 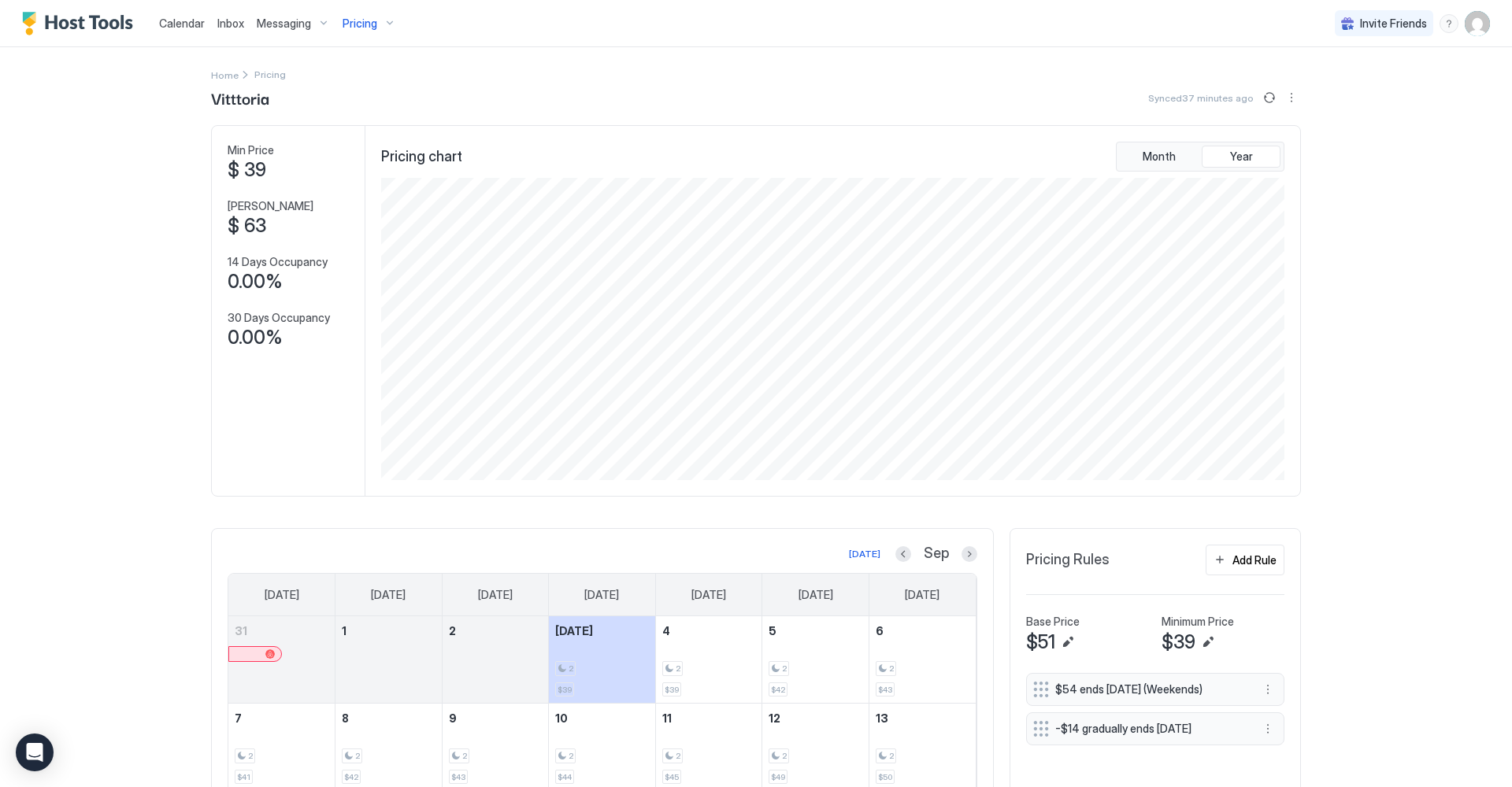 I want to click on a: September 12, 2025, so click(x=815, y=719).